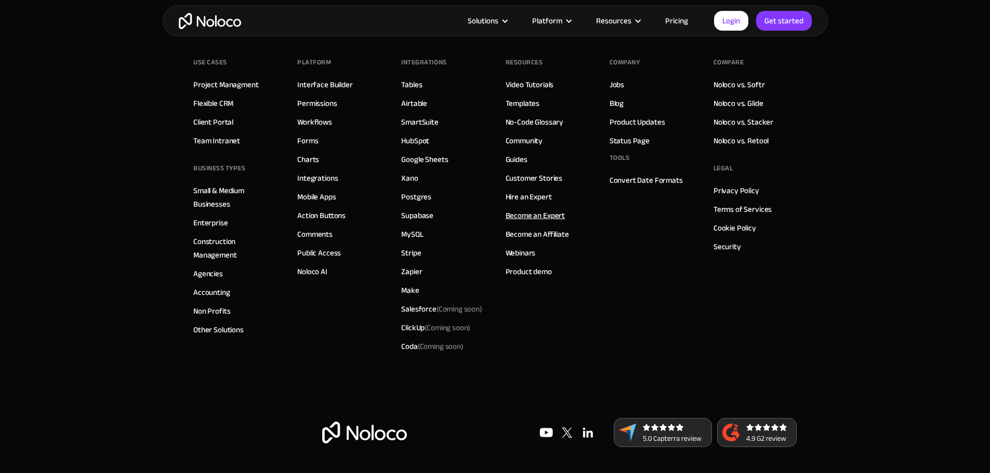  I want to click on a: Video Tutorials, so click(530, 85).